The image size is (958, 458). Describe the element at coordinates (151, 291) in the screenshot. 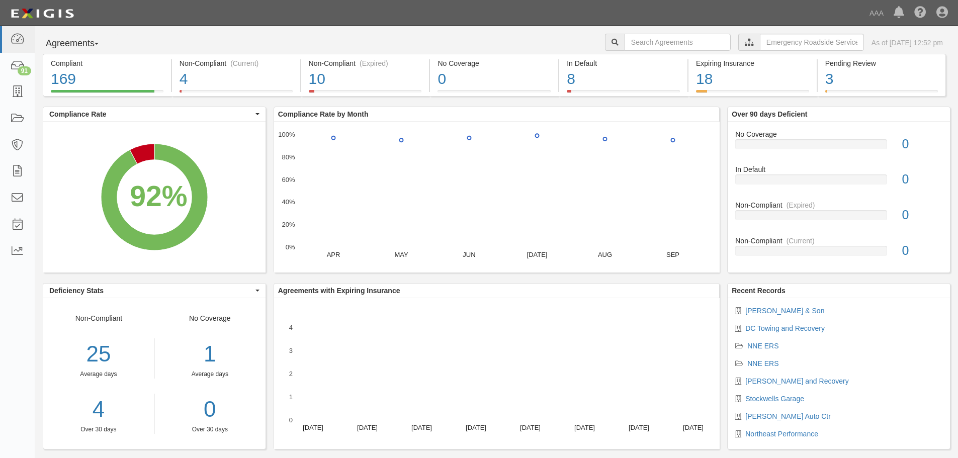

I see `span: Deficiency Stats` at that location.